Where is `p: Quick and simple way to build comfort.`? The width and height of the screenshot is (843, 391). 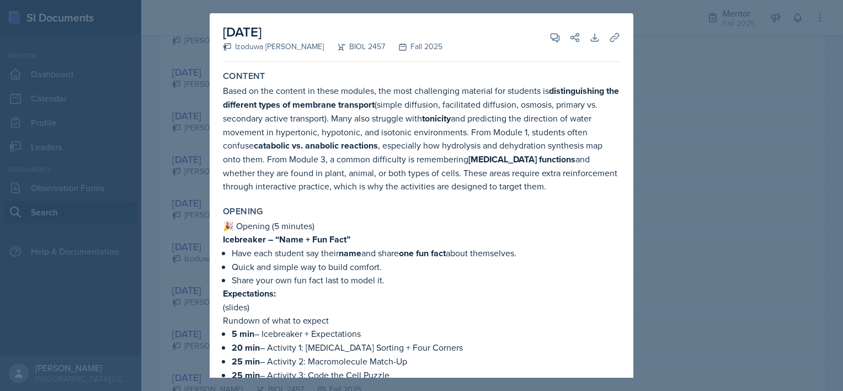 p: Quick and simple way to build comfort. is located at coordinates (426, 267).